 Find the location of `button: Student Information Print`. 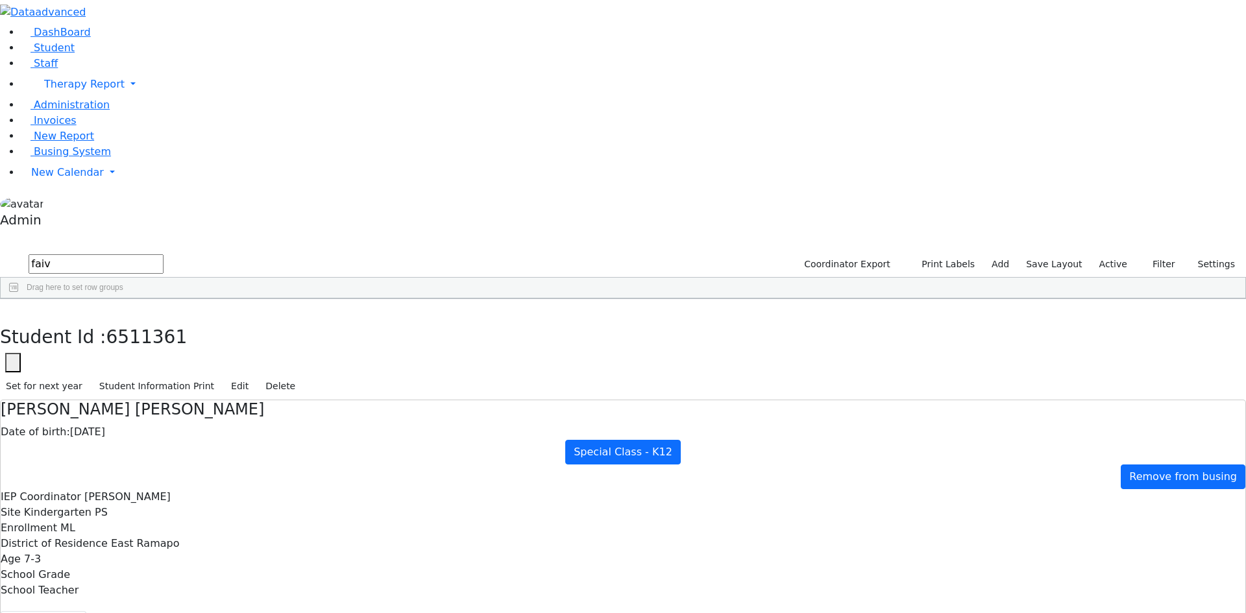

button: Student Information Print is located at coordinates (156, 386).